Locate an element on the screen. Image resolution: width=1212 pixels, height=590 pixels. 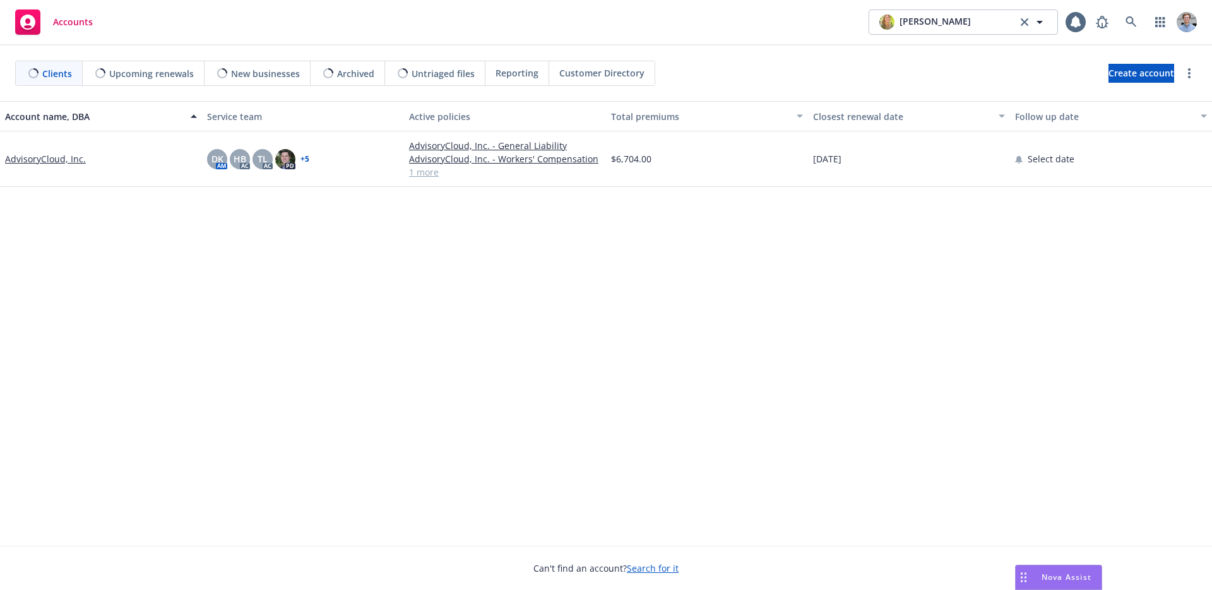
a: Accounts is located at coordinates (54, 22).